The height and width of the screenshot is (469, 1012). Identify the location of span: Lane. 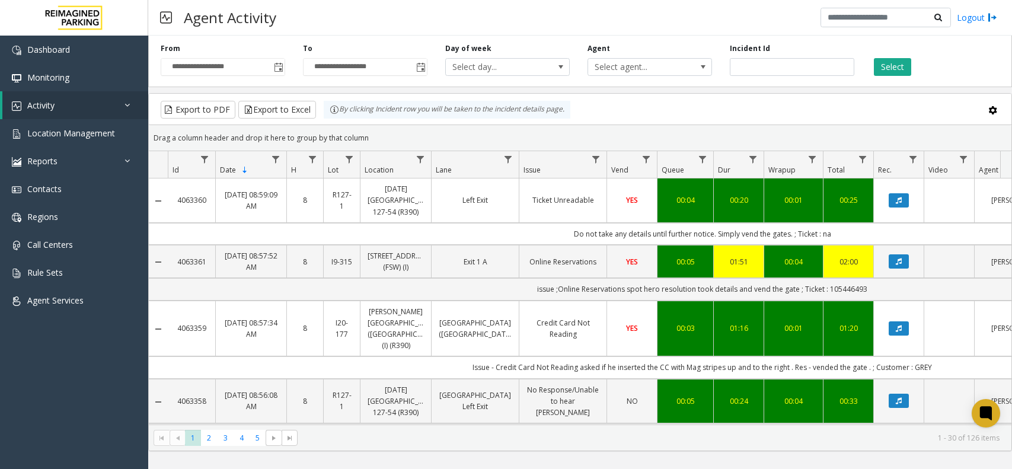
(443, 170).